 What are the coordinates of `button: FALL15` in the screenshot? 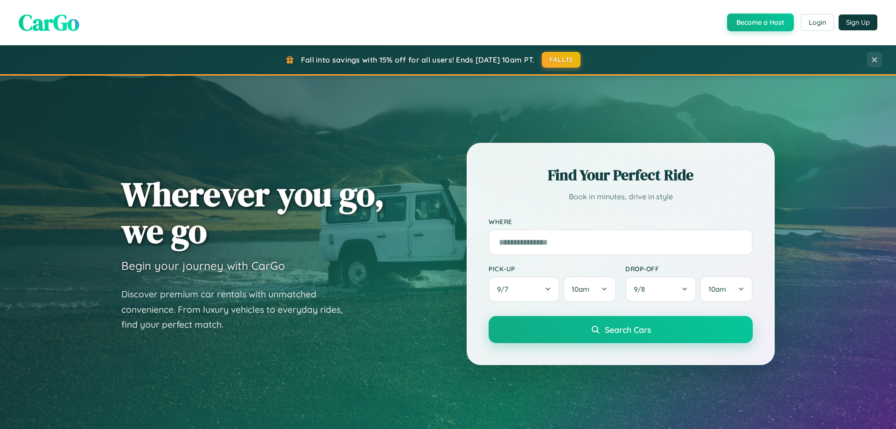 It's located at (562, 60).